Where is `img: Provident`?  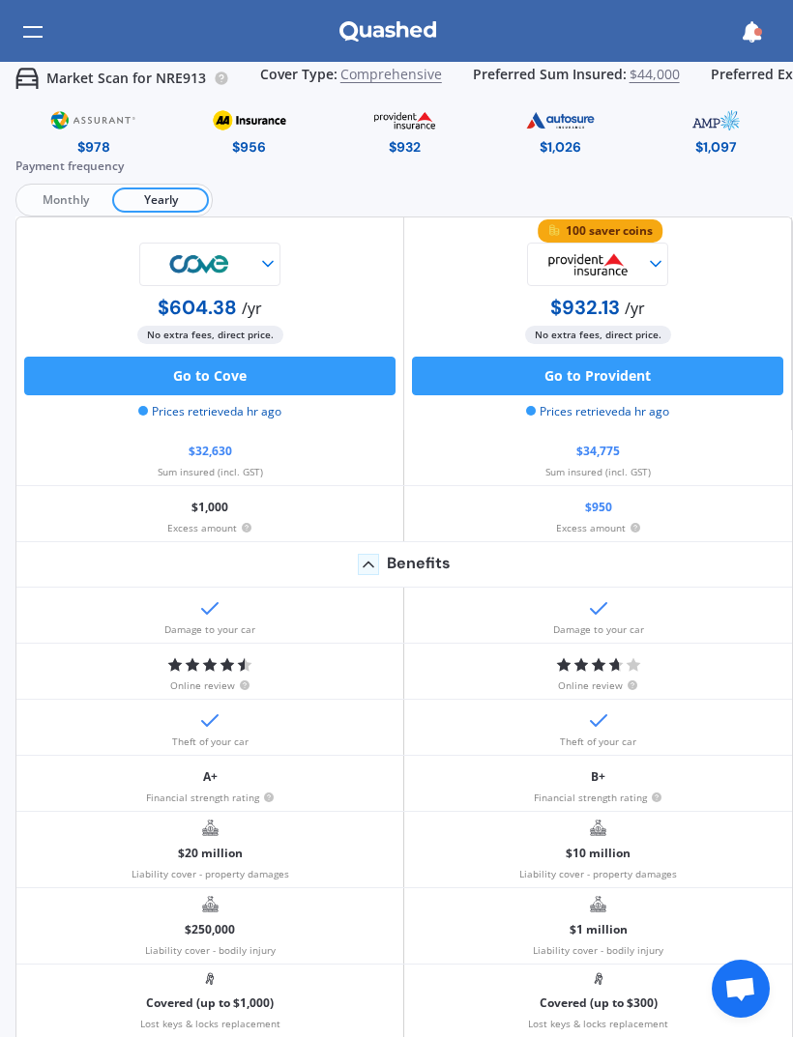
img: Provident is located at coordinates (588, 264).